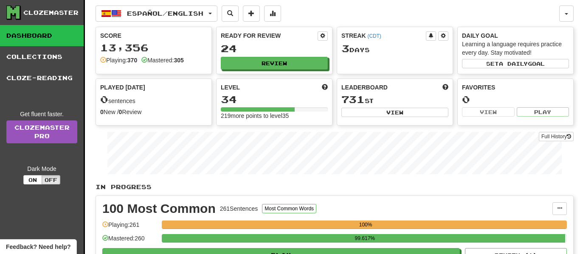 This screenshot has width=580, height=254. Describe the element at coordinates (289, 209) in the screenshot. I see `button: Most Common Words` at that location.